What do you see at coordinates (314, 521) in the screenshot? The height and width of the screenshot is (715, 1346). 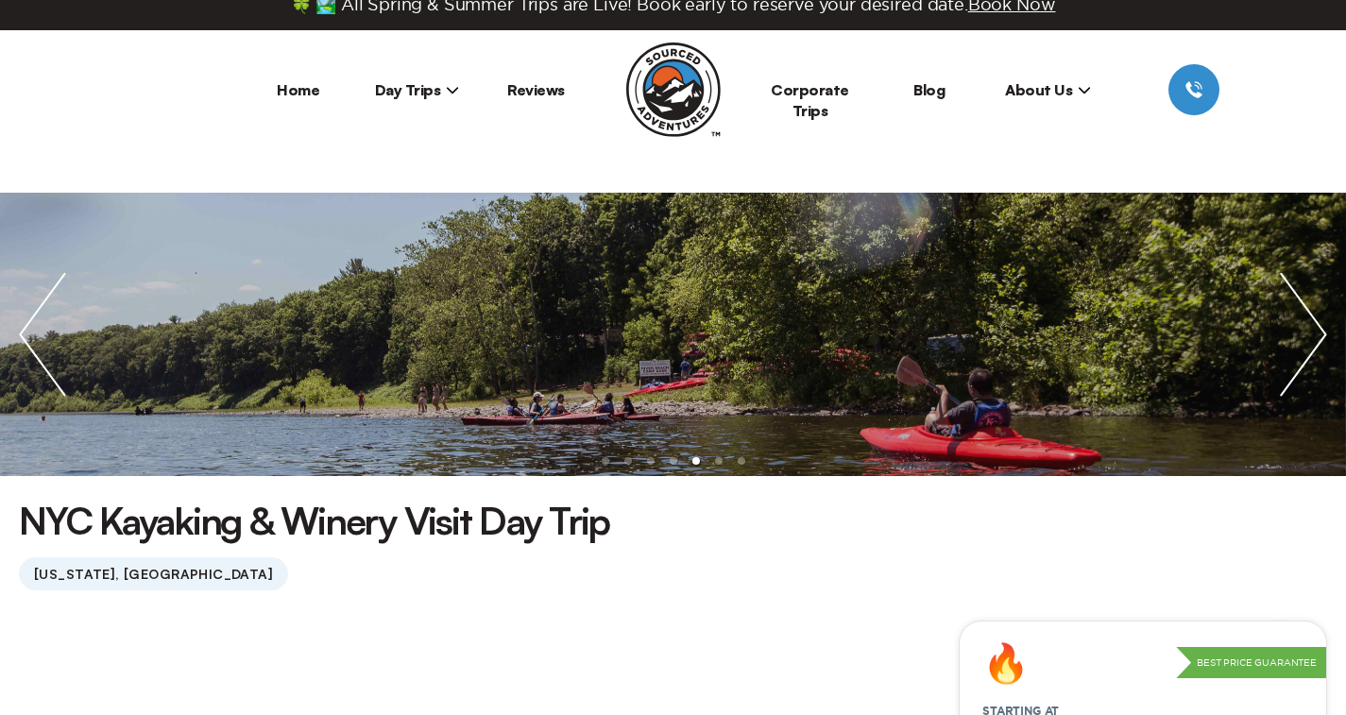 I see `h1: NYC Kayaking & Winery Visit Day Trip` at bounding box center [314, 521].